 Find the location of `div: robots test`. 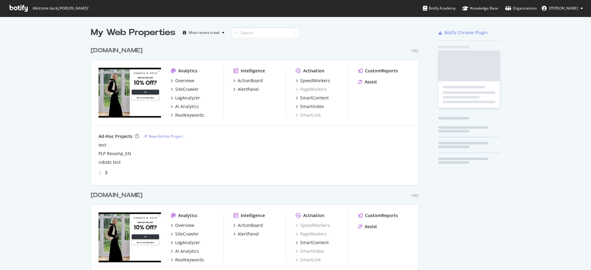

div: robots test is located at coordinates (109, 162).